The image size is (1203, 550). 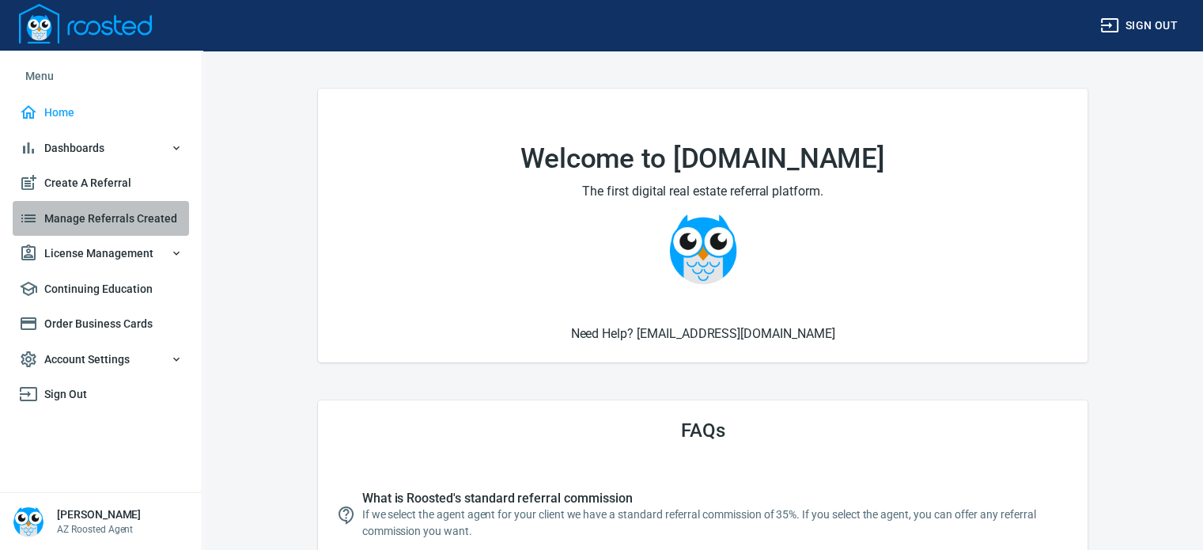 What do you see at coordinates (100, 324) in the screenshot?
I see `span: Order Business Cards` at bounding box center [100, 324].